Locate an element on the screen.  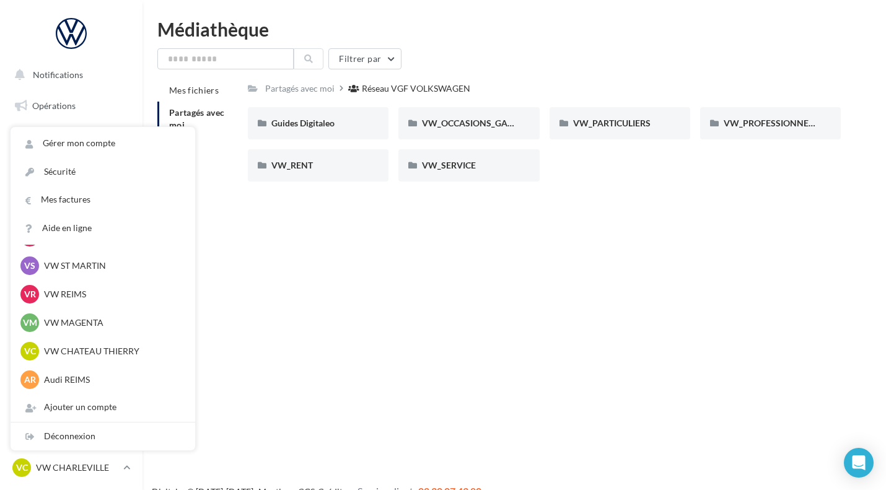
p: VW ST MARTIN is located at coordinates (112, 266).